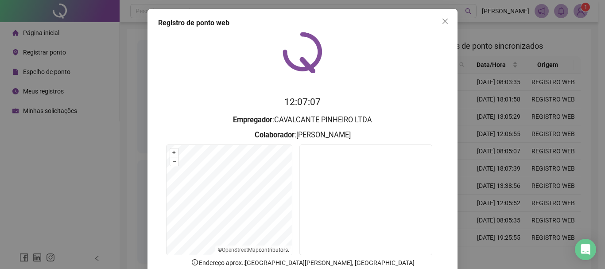 This screenshot has height=269, width=605. What do you see at coordinates (302, 23) in the screenshot?
I see `div: Registro de ponto web` at bounding box center [302, 23].